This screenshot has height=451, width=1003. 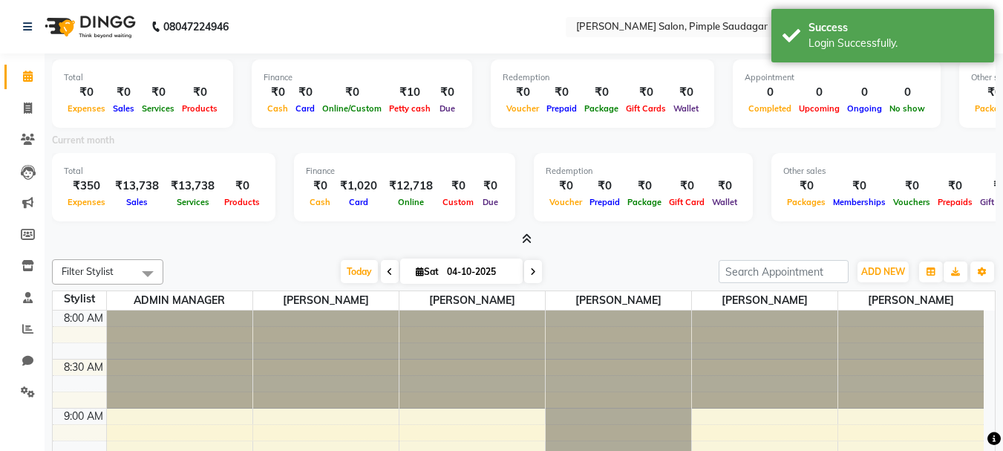 What do you see at coordinates (806, 202) in the screenshot?
I see `span: Packages` at bounding box center [806, 202].